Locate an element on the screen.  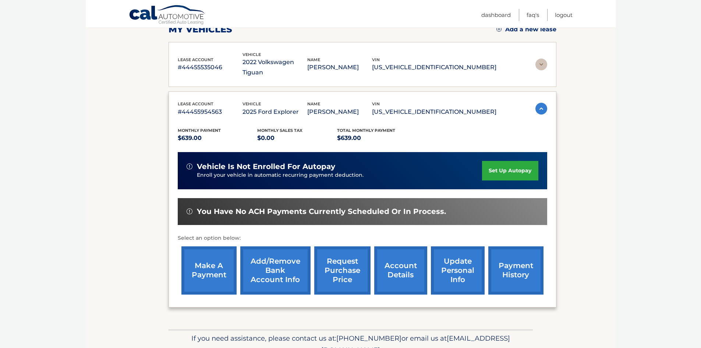
img: accordion-active.svg is located at coordinates (541, 108).